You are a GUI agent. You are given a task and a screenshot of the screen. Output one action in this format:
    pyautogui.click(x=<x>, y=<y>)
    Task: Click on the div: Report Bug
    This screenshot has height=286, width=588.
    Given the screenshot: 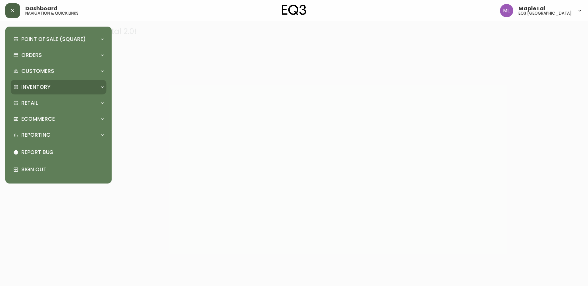 What is the action you would take?
    pyautogui.click(x=59, y=152)
    